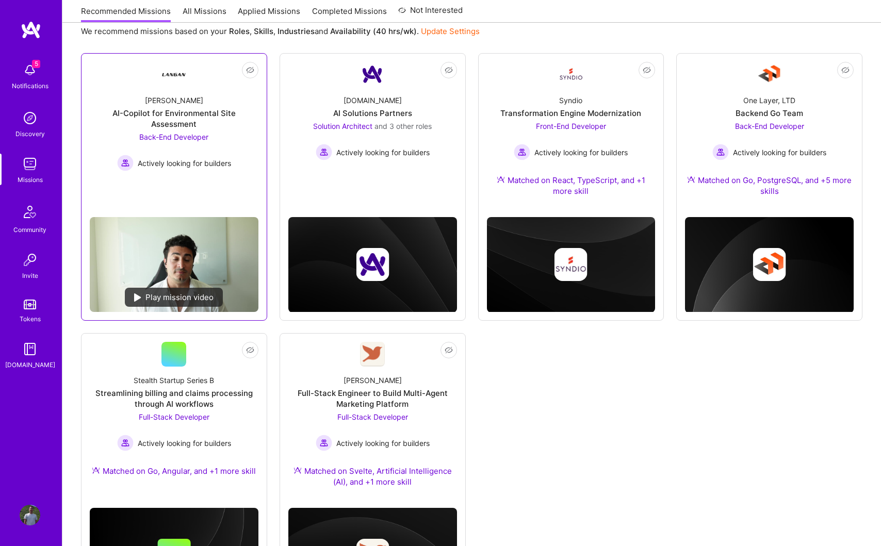  Describe the element at coordinates (571, 113) in the screenshot. I see `div: Transformation Engine Modernization` at that location.